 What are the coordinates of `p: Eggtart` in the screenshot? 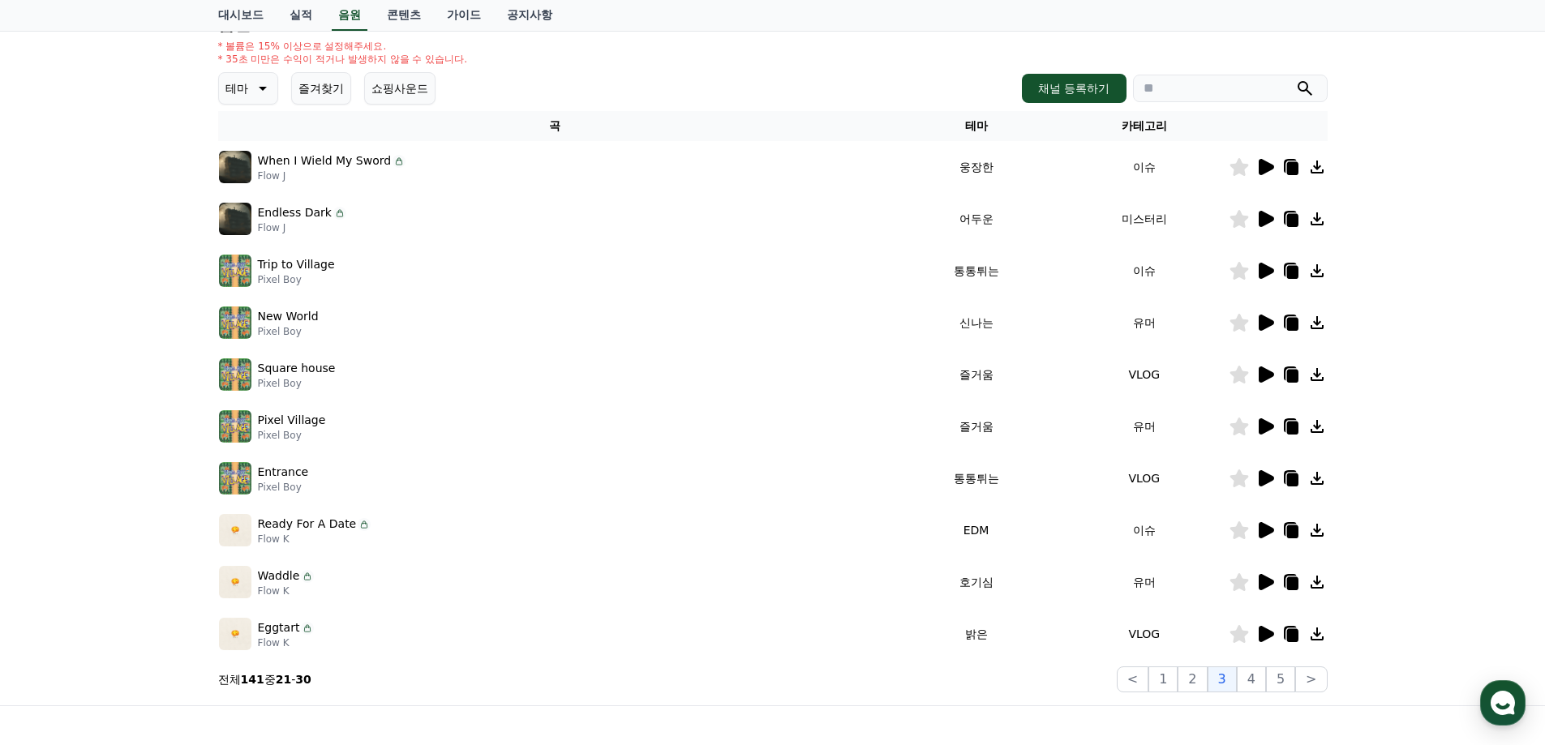 It's located at (279, 628).